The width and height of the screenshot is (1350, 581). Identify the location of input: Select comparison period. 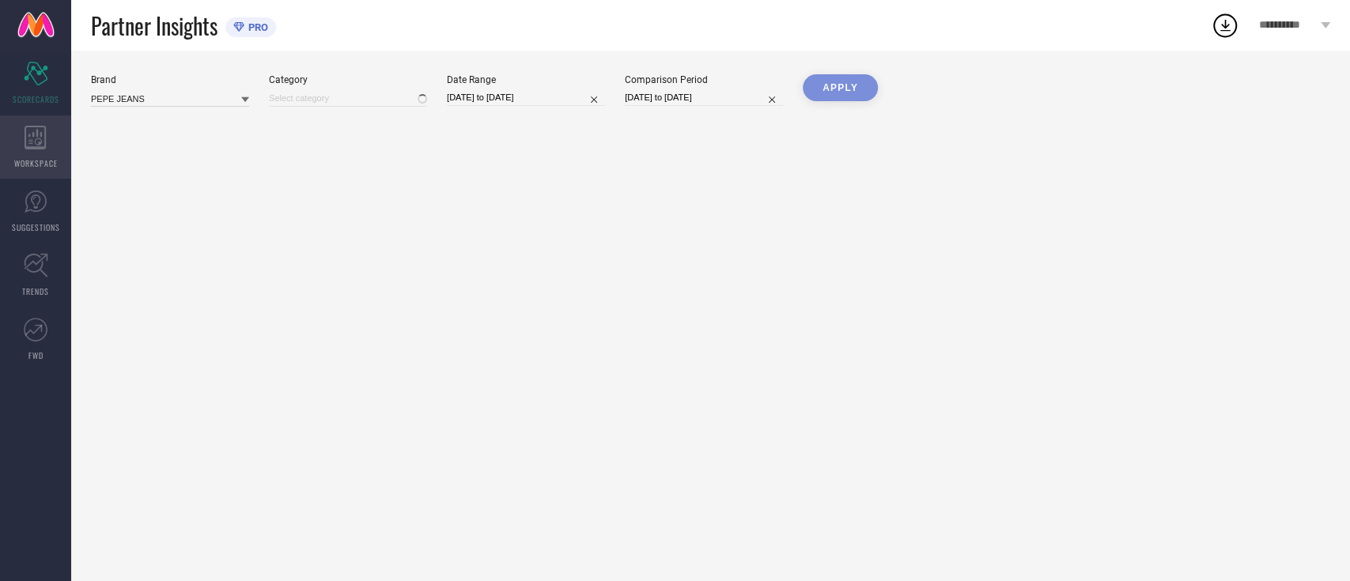
(704, 97).